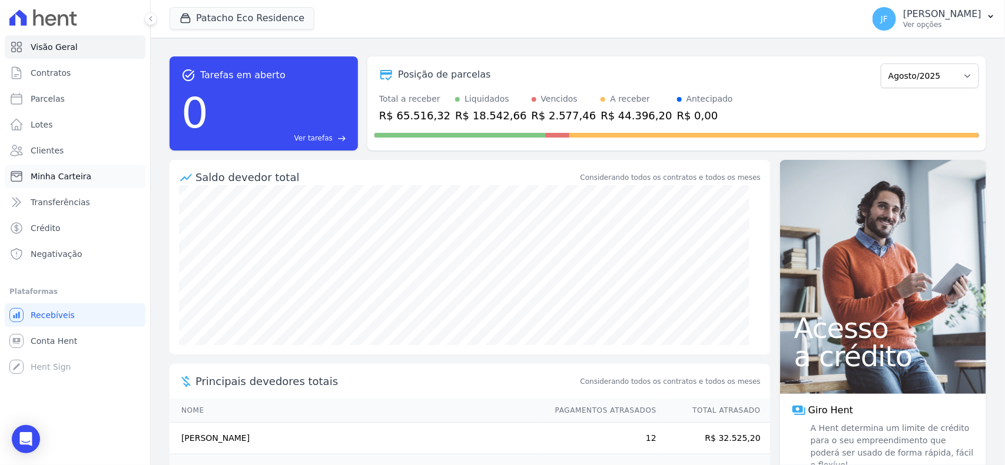 The height and width of the screenshot is (465, 1005). What do you see at coordinates (75, 254) in the screenshot?
I see `a: Negativação` at bounding box center [75, 254].